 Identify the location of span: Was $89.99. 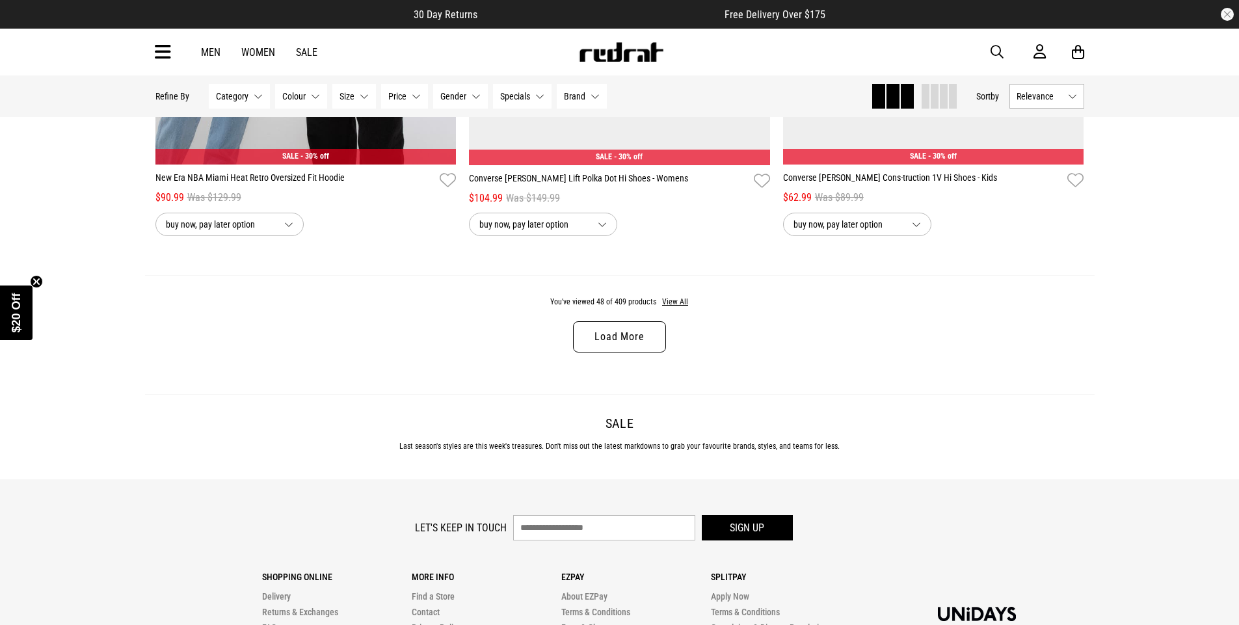
(839, 198).